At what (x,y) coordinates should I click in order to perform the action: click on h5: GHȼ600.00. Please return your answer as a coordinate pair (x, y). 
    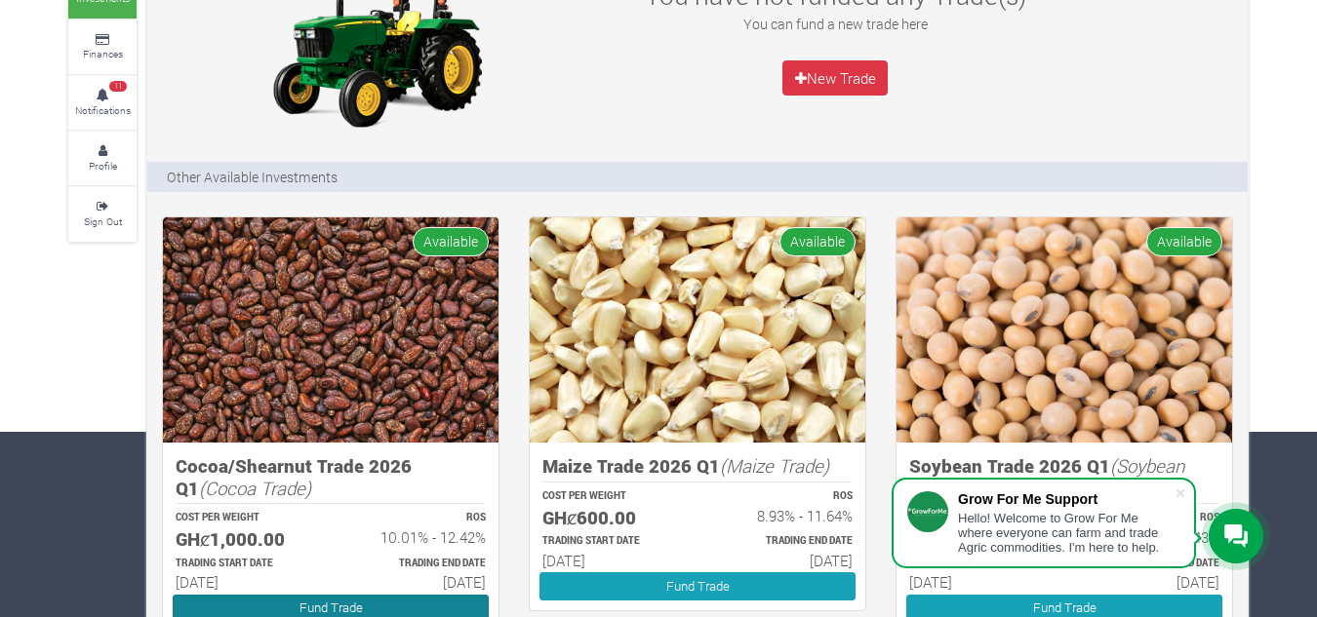
    Looking at the image, I should click on (611, 518).